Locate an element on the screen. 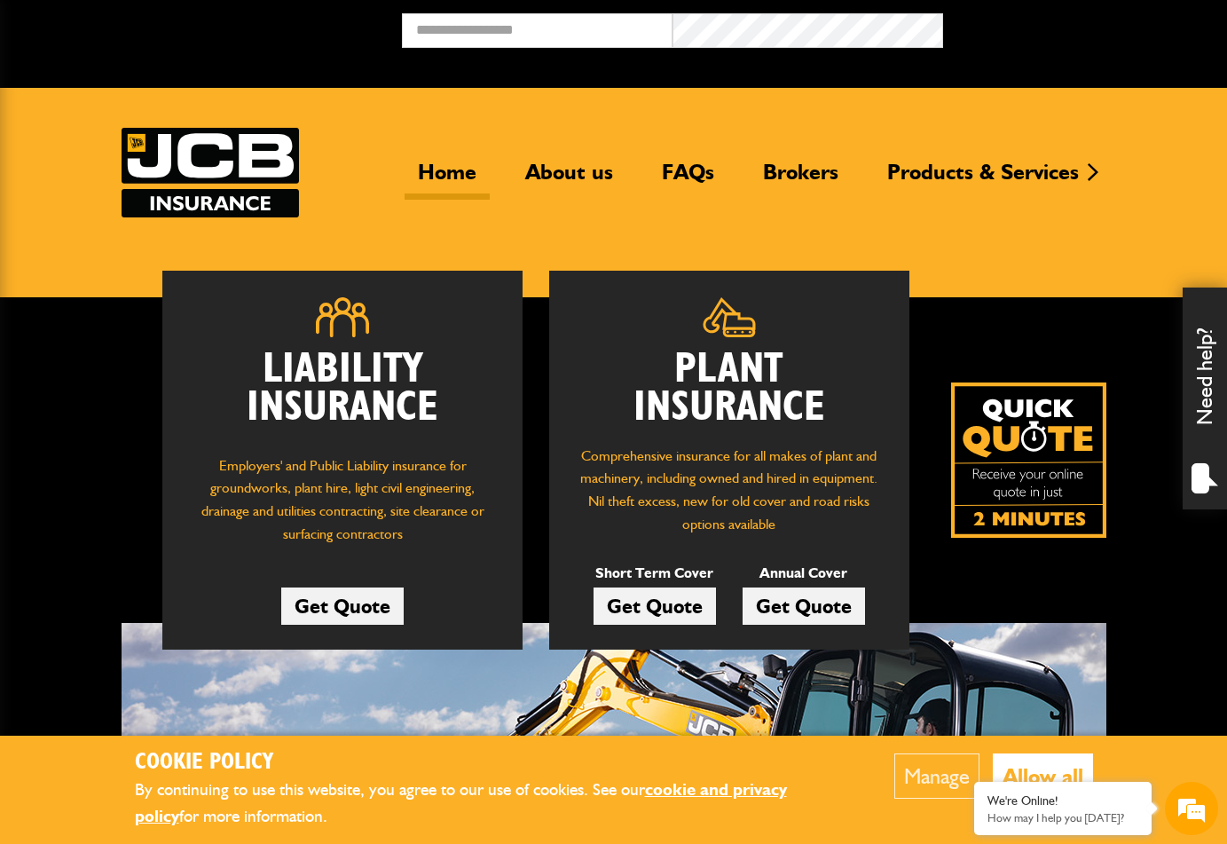 The height and width of the screenshot is (844, 1227). div: We're Online! is located at coordinates (1063, 800).